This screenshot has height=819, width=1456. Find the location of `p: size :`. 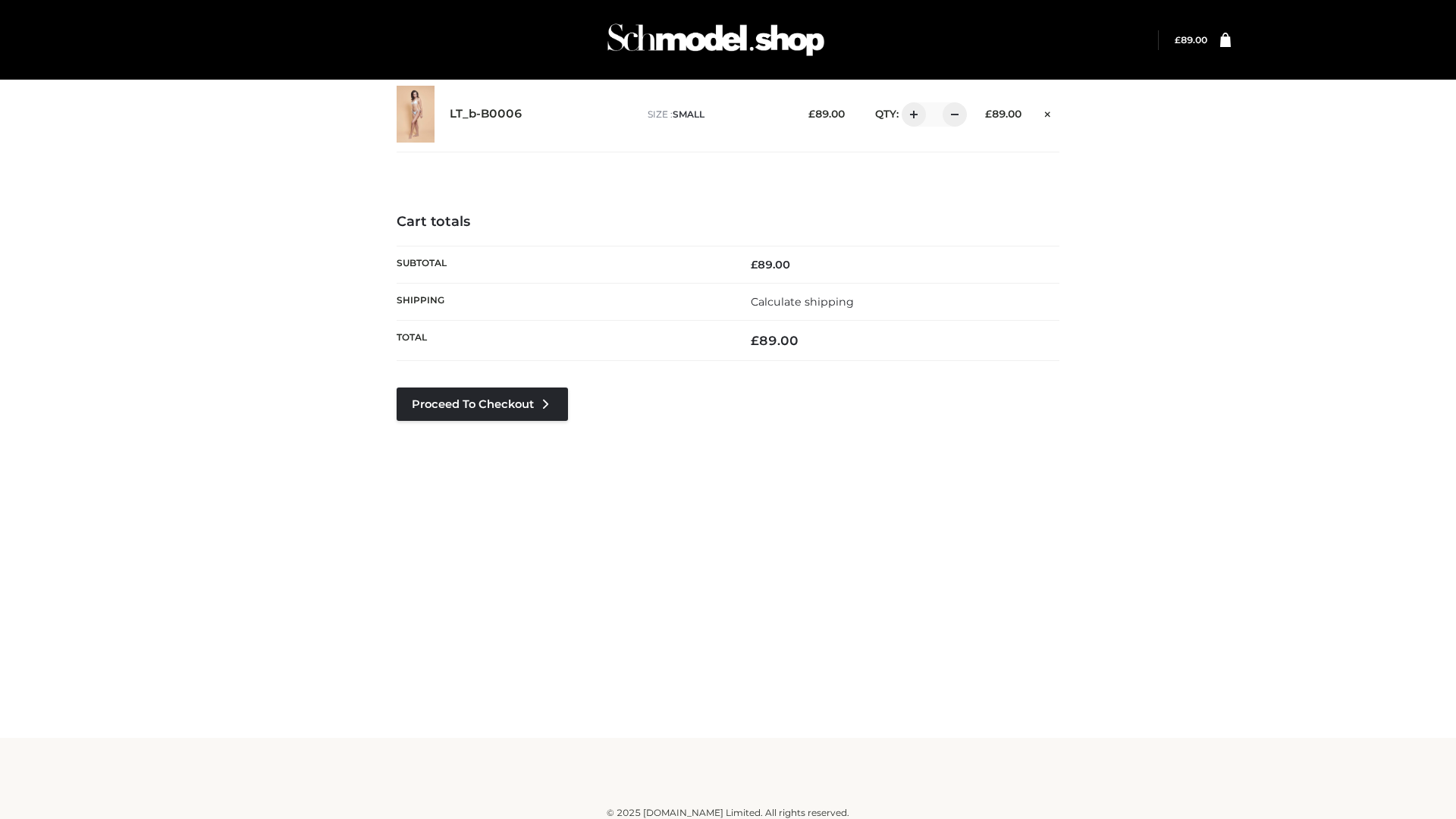

p: size : is located at coordinates (715, 114).